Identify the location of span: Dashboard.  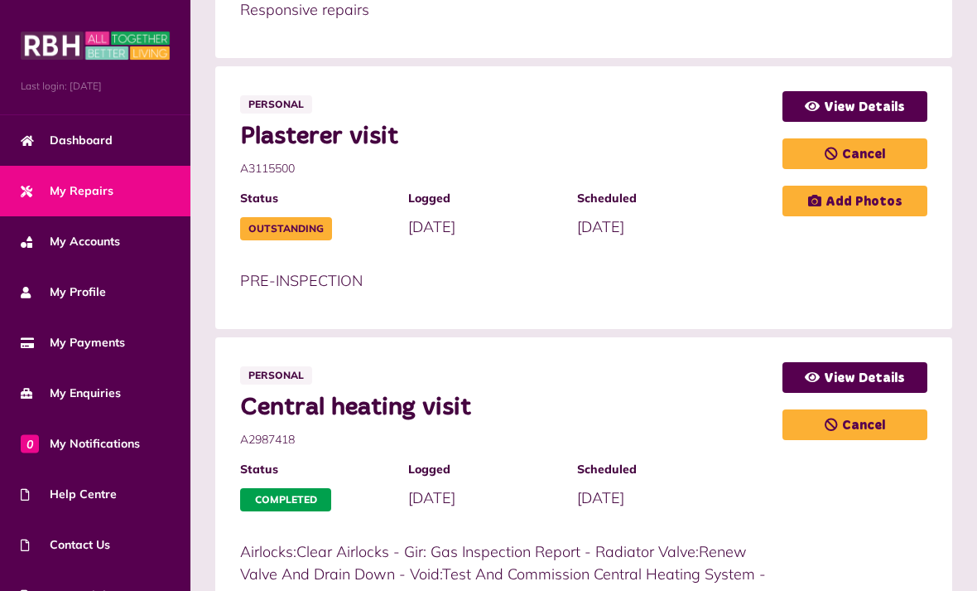
(66, 140).